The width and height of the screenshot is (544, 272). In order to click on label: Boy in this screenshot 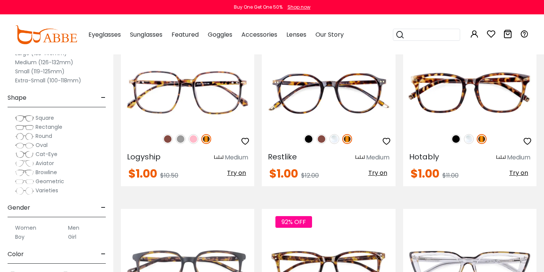, I will do `click(20, 237)`.